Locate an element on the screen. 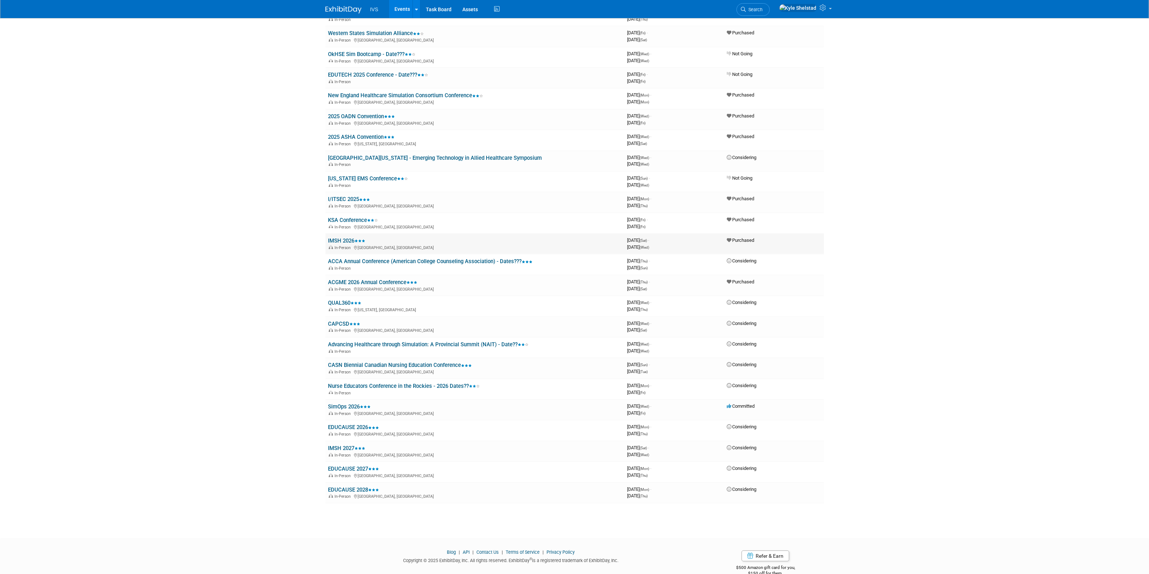 The height and width of the screenshot is (574, 1149). a: EDUCAUSE 2027 is located at coordinates (354, 469).